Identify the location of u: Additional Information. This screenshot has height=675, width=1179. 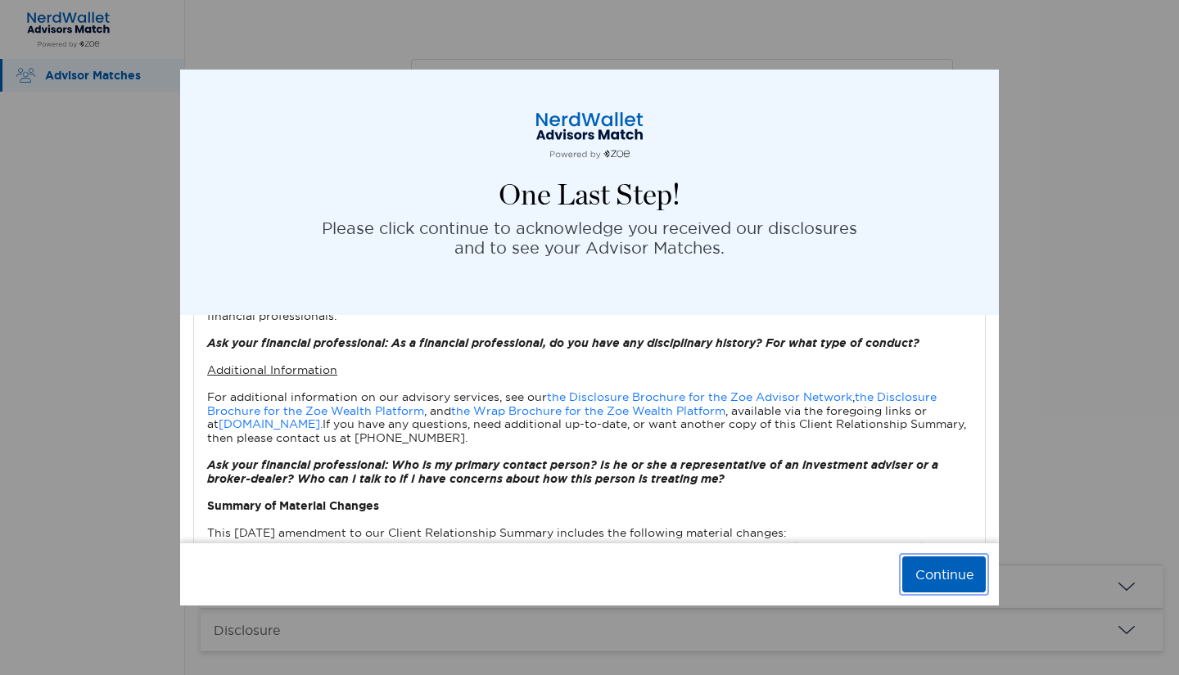
(272, 370).